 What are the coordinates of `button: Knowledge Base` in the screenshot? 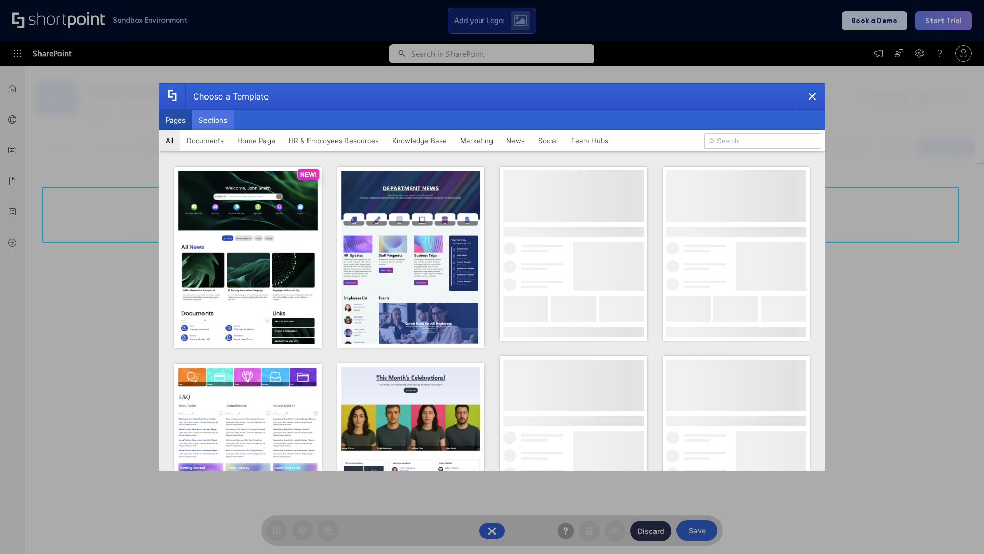 It's located at (419, 140).